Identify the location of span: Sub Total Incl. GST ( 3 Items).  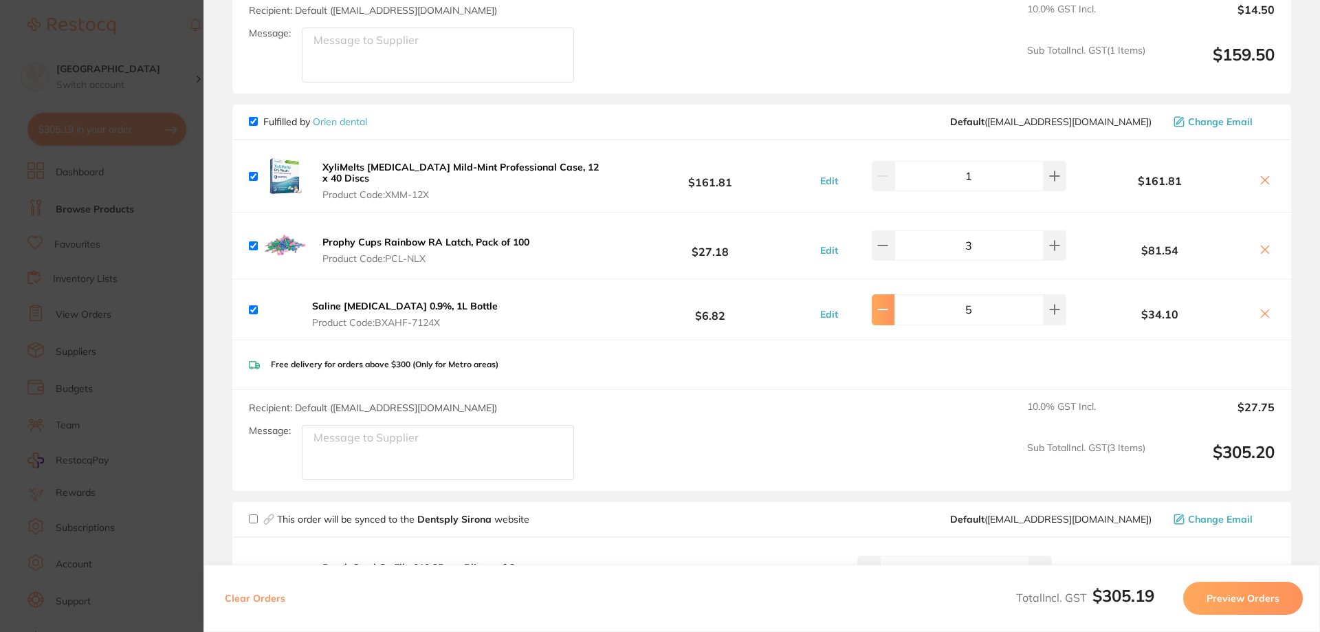
(1086, 461).